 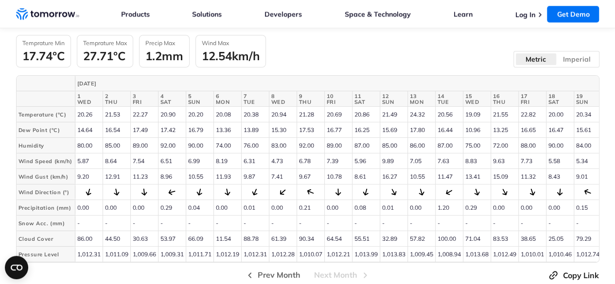 I want to click on span: 13, so click(x=421, y=96).